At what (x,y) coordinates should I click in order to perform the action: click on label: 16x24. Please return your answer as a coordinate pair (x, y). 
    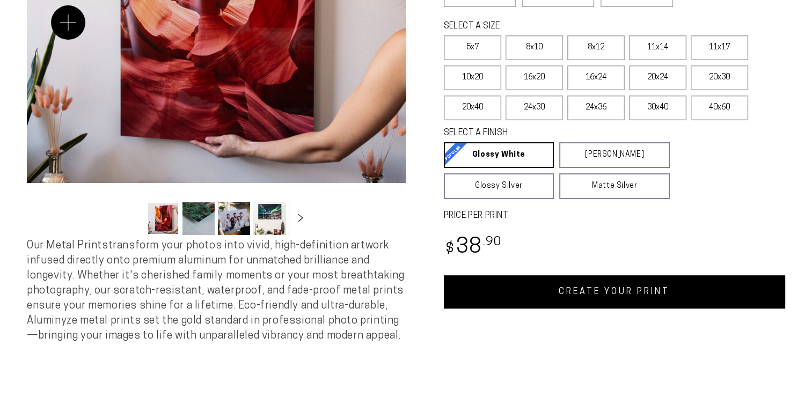
    Looking at the image, I should click on (596, 78).